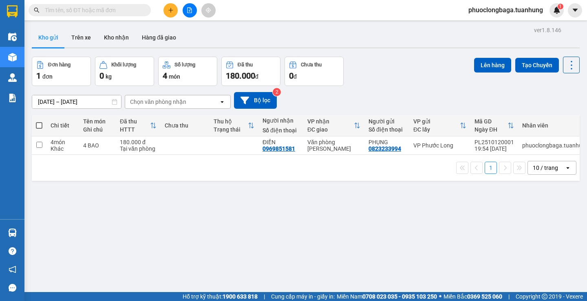  What do you see at coordinates (47, 77) in the screenshot?
I see `span: đơn` at bounding box center [47, 77].